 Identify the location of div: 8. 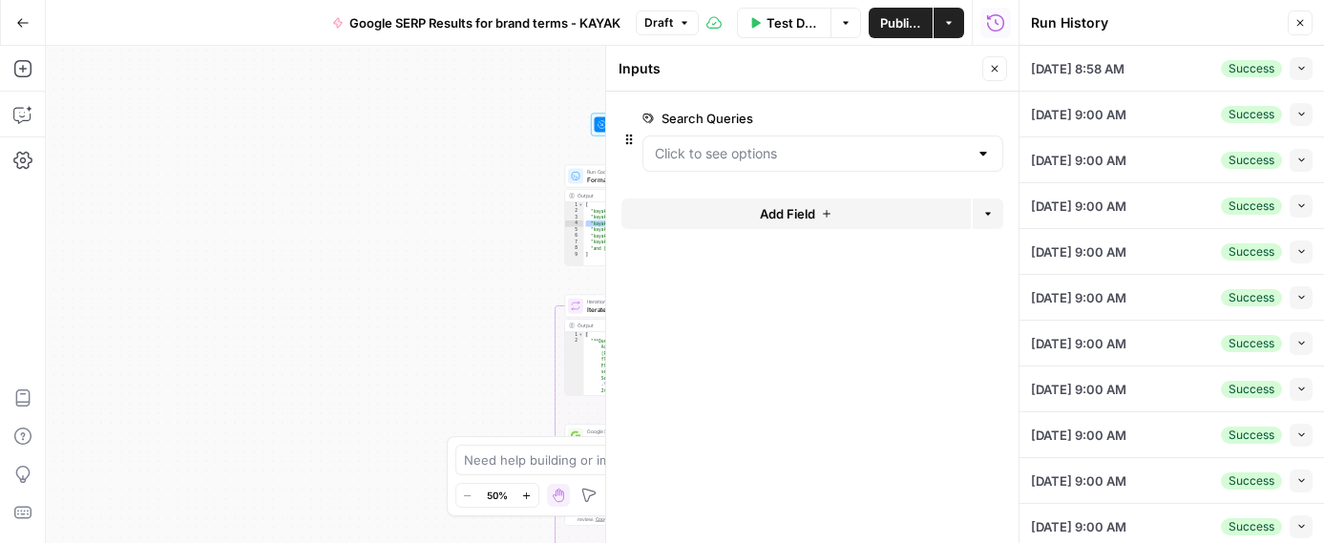
(574, 248).